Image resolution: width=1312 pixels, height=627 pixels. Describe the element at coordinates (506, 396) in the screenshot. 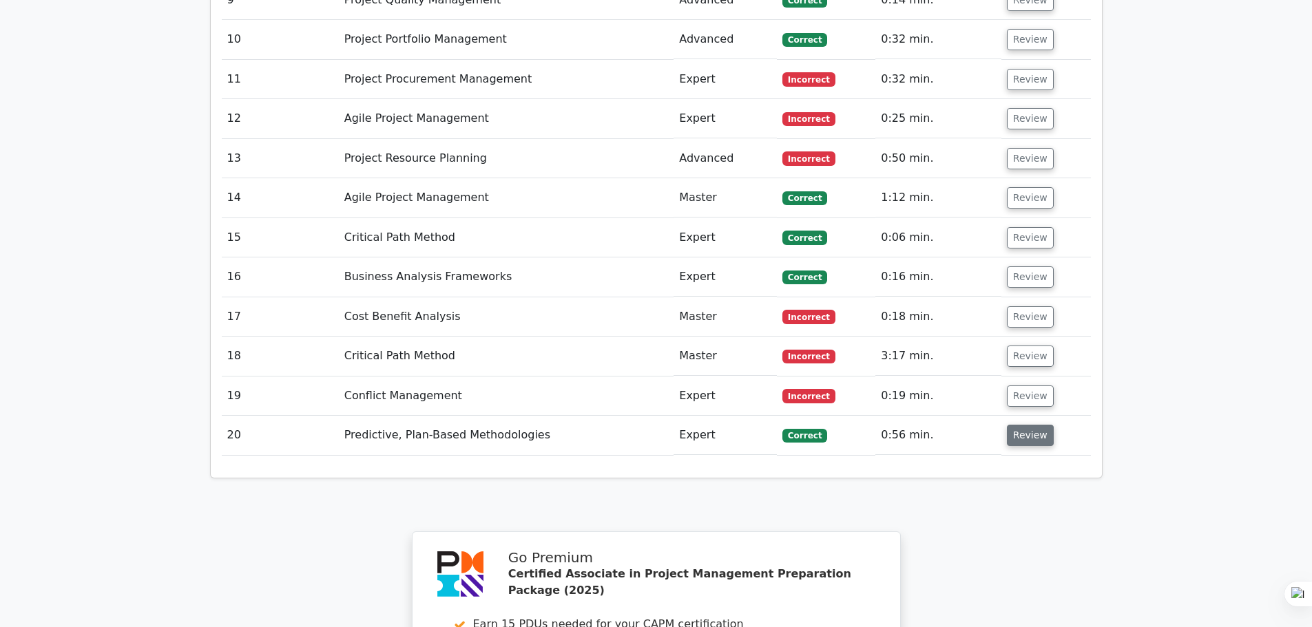

I see `td: Conflict Management` at that location.